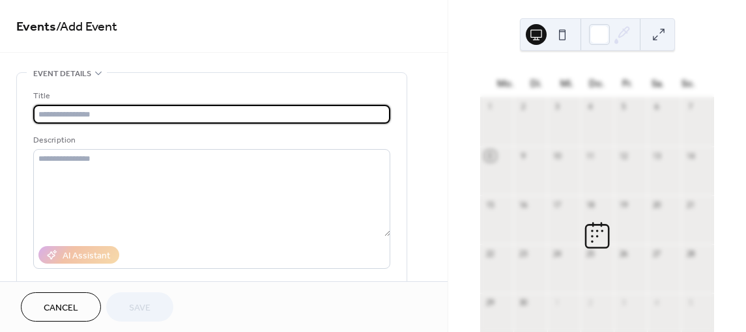 The height and width of the screenshot is (332, 746). I want to click on div: 26, so click(623, 254).